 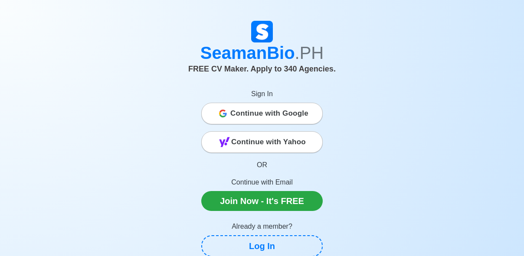 What do you see at coordinates (262, 53) in the screenshot?
I see `h1: SeamanBio` at bounding box center [262, 53].